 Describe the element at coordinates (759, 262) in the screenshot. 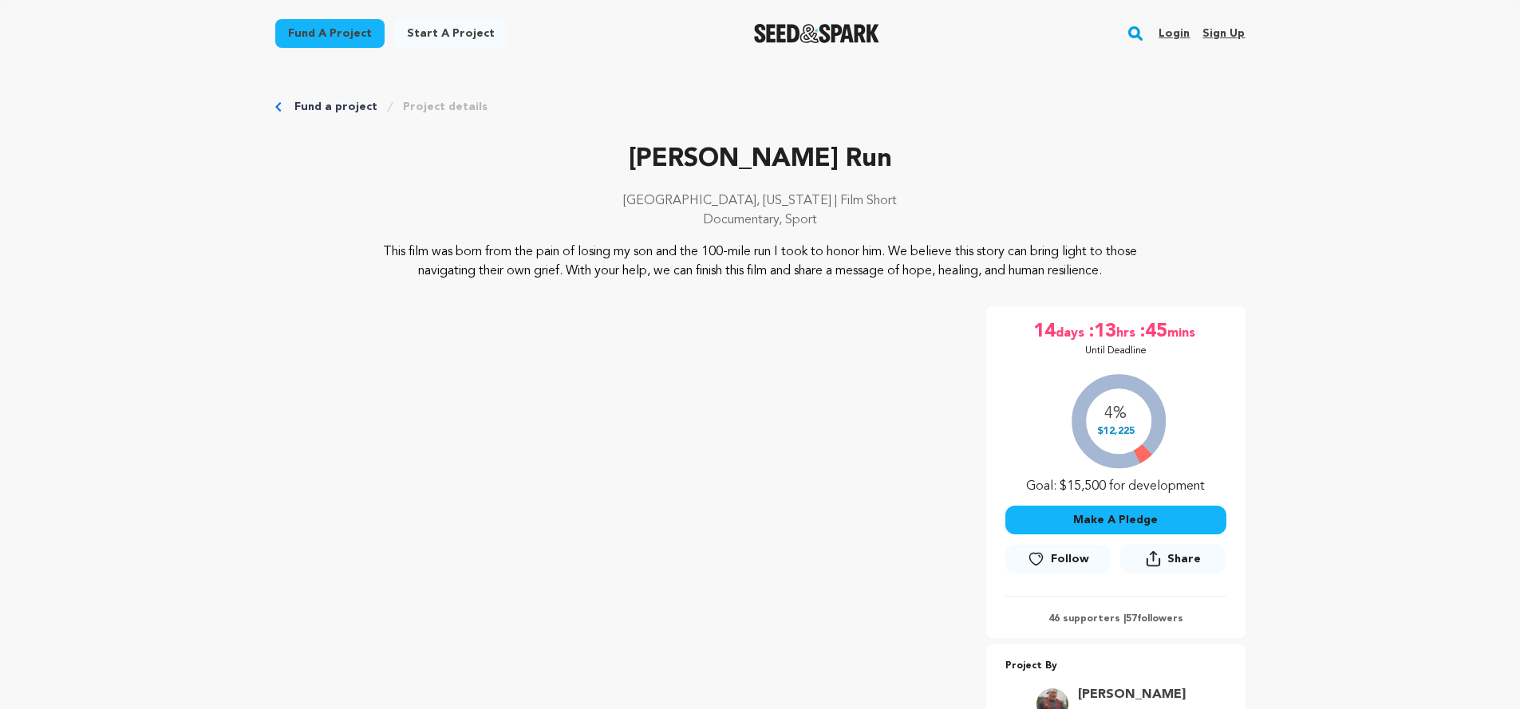

I see `p: This film was born from the pain of losing my son and the 100-mile run I took to honor him. We be...` at that location.